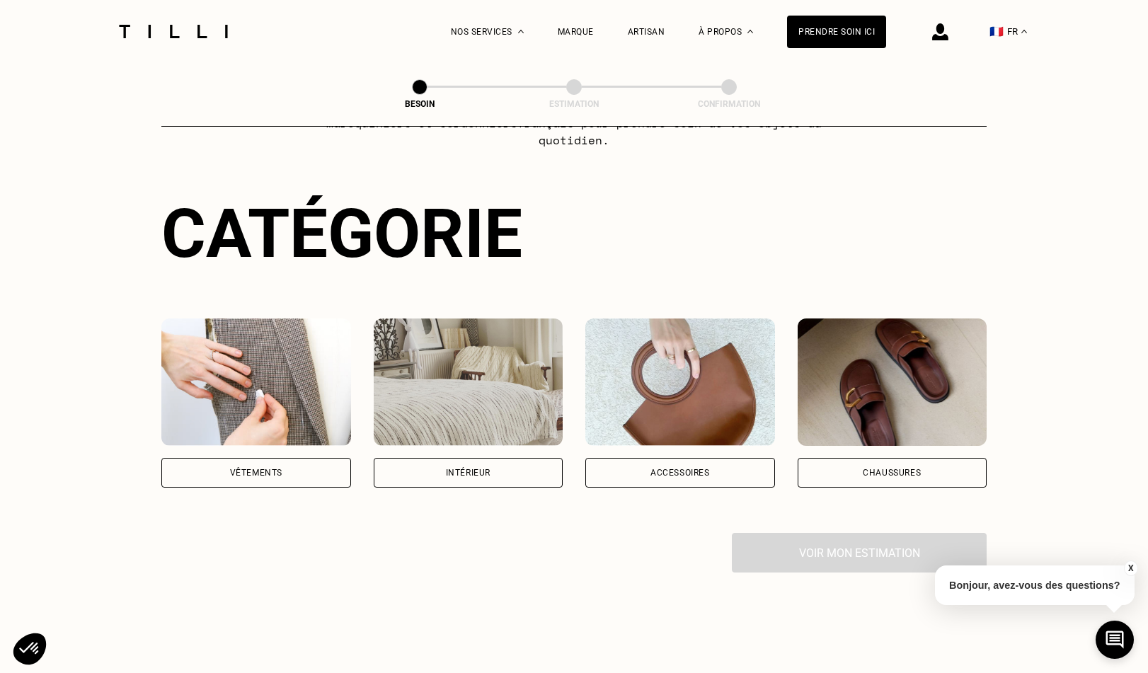  What do you see at coordinates (469, 382) in the screenshot?
I see `img: Intérieur` at bounding box center [469, 382].